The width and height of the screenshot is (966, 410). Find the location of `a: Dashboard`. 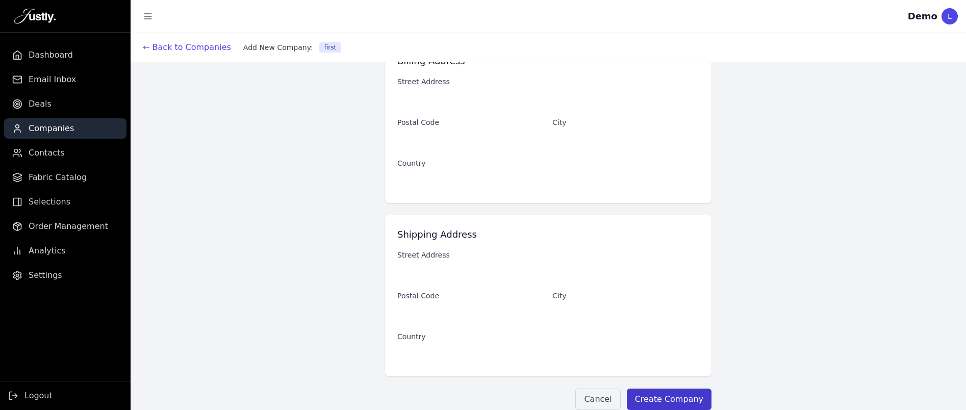

a: Dashboard is located at coordinates (65, 55).